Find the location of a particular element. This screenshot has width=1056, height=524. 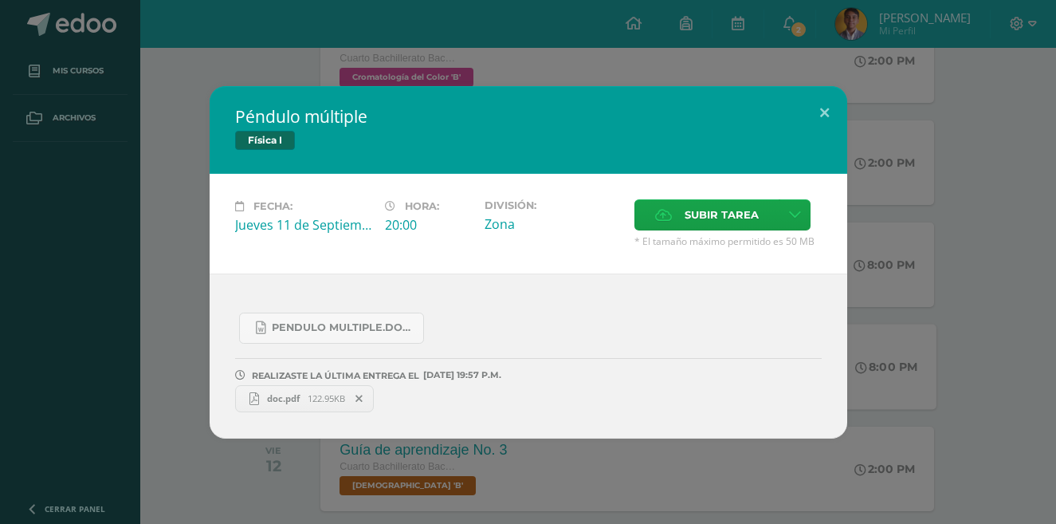

button: Close (Esc) is located at coordinates (824, 113).